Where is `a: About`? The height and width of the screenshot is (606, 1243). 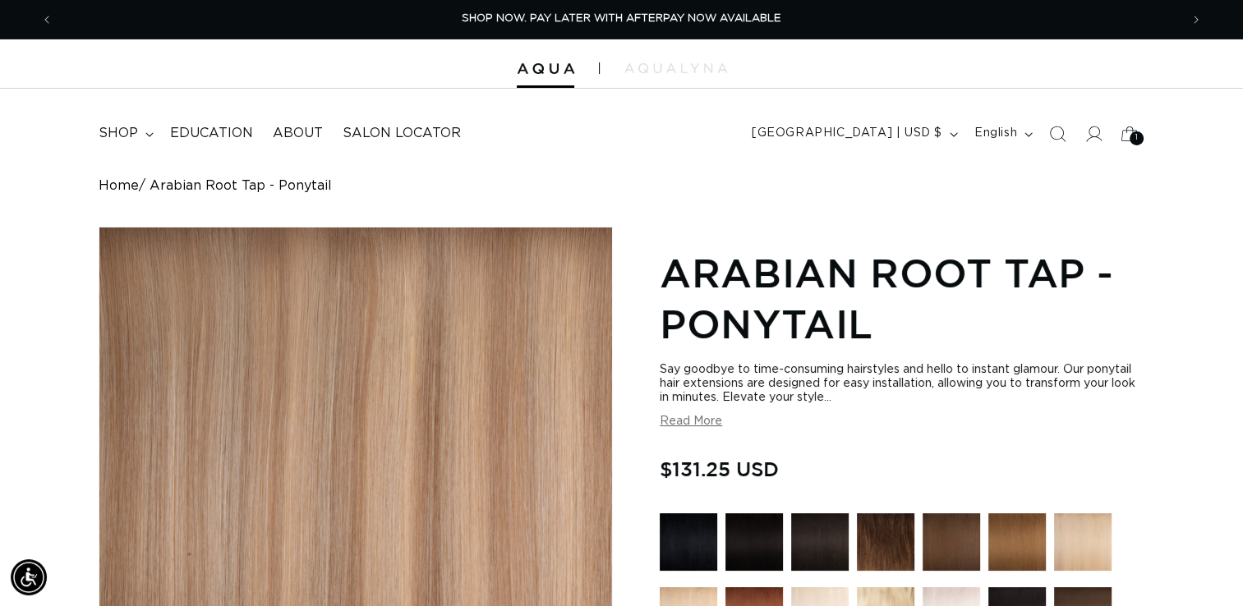
a: About is located at coordinates (297, 133).